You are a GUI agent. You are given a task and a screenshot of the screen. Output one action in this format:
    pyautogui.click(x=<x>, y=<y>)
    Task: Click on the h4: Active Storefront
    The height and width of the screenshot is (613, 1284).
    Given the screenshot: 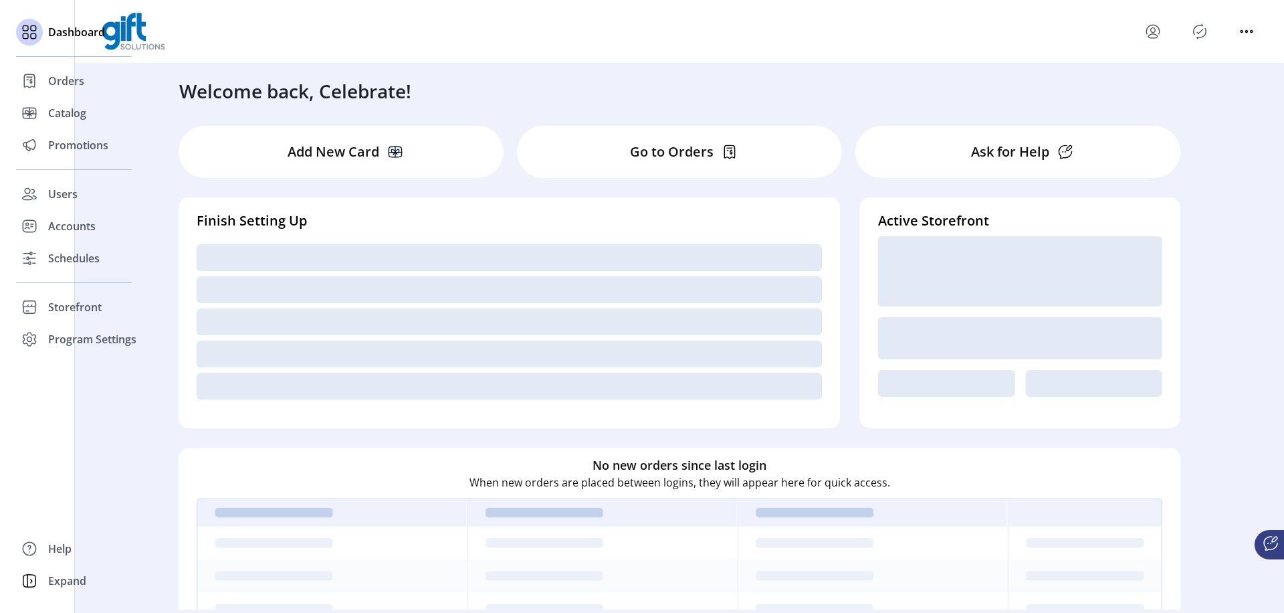 What is the action you would take?
    pyautogui.click(x=1020, y=221)
    